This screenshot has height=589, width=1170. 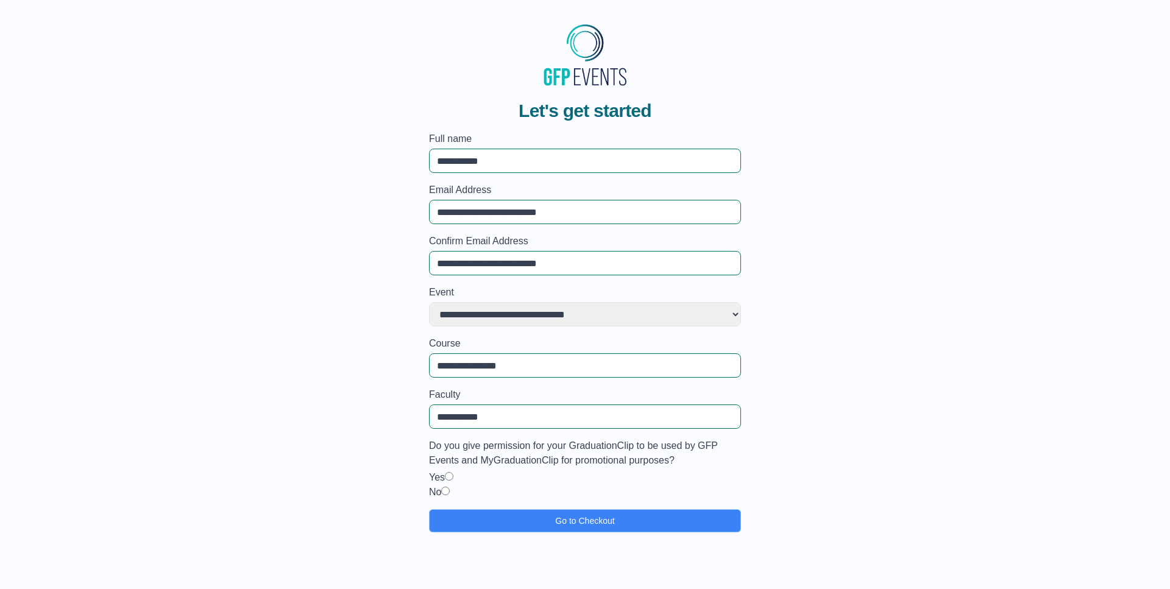 What do you see at coordinates (435, 492) in the screenshot?
I see `label: No` at bounding box center [435, 492].